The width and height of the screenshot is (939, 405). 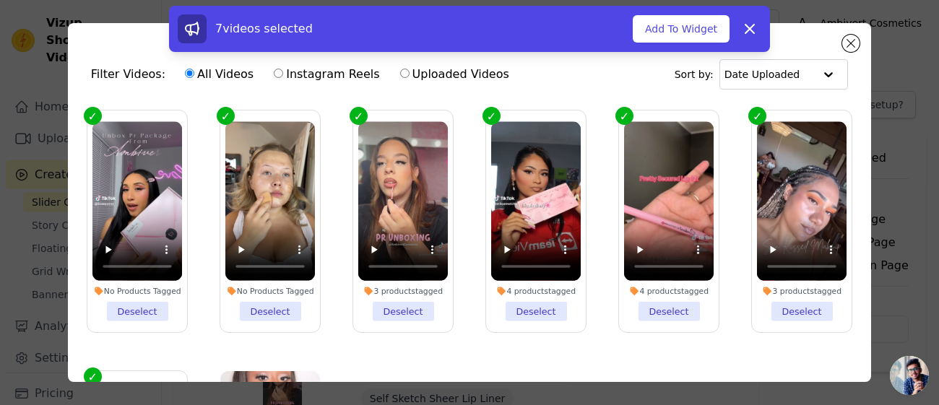 What do you see at coordinates (454, 74) in the screenshot?
I see `label: Uploaded Videos` at bounding box center [454, 74].